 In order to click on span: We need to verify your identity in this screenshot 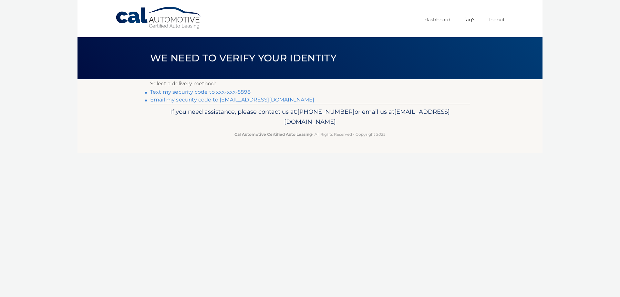, I will do `click(243, 58)`.